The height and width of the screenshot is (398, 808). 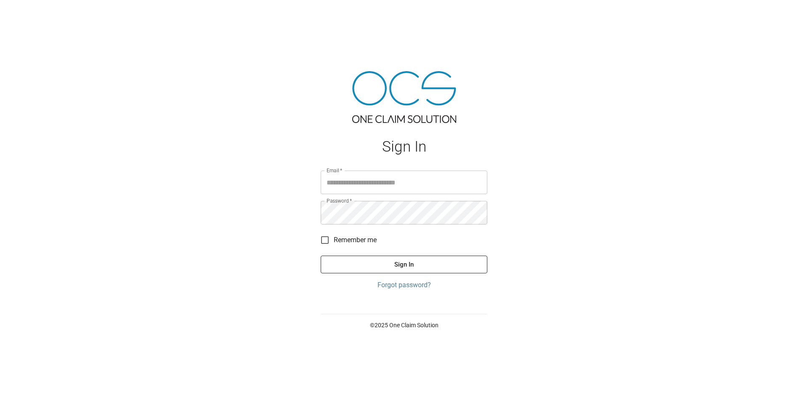 What do you see at coordinates (27, 13) in the screenshot?
I see `img: ocs-logo-white-transparent.png` at bounding box center [27, 13].